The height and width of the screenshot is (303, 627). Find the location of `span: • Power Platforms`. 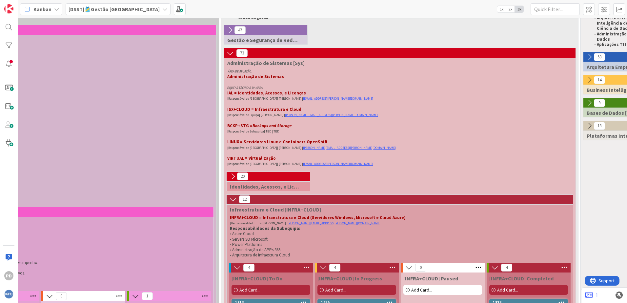

span: • Power Platforms is located at coordinates (246, 244).